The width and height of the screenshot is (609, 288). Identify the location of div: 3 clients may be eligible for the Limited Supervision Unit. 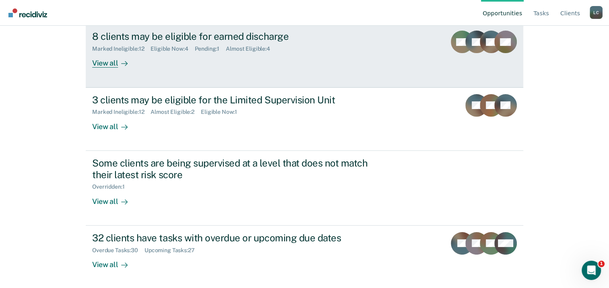
(233, 100).